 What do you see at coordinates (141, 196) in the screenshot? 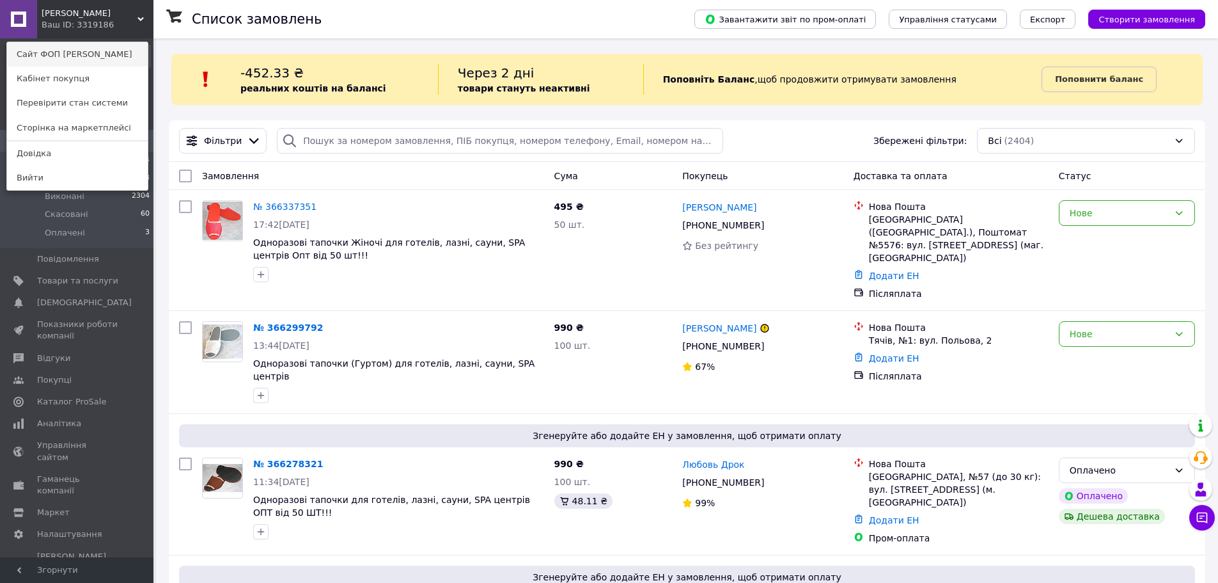
I see `span: 2304` at bounding box center [141, 196].